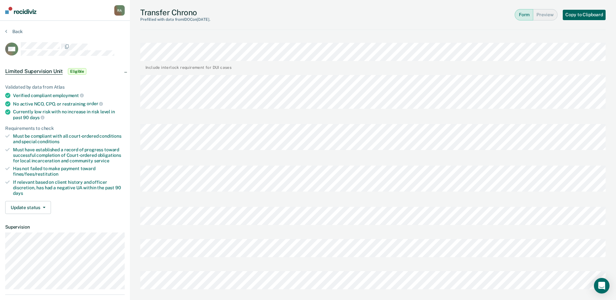 The height and width of the screenshot is (300, 616). I want to click on div: Include interlock requirement for DUI cases, so click(188, 67).